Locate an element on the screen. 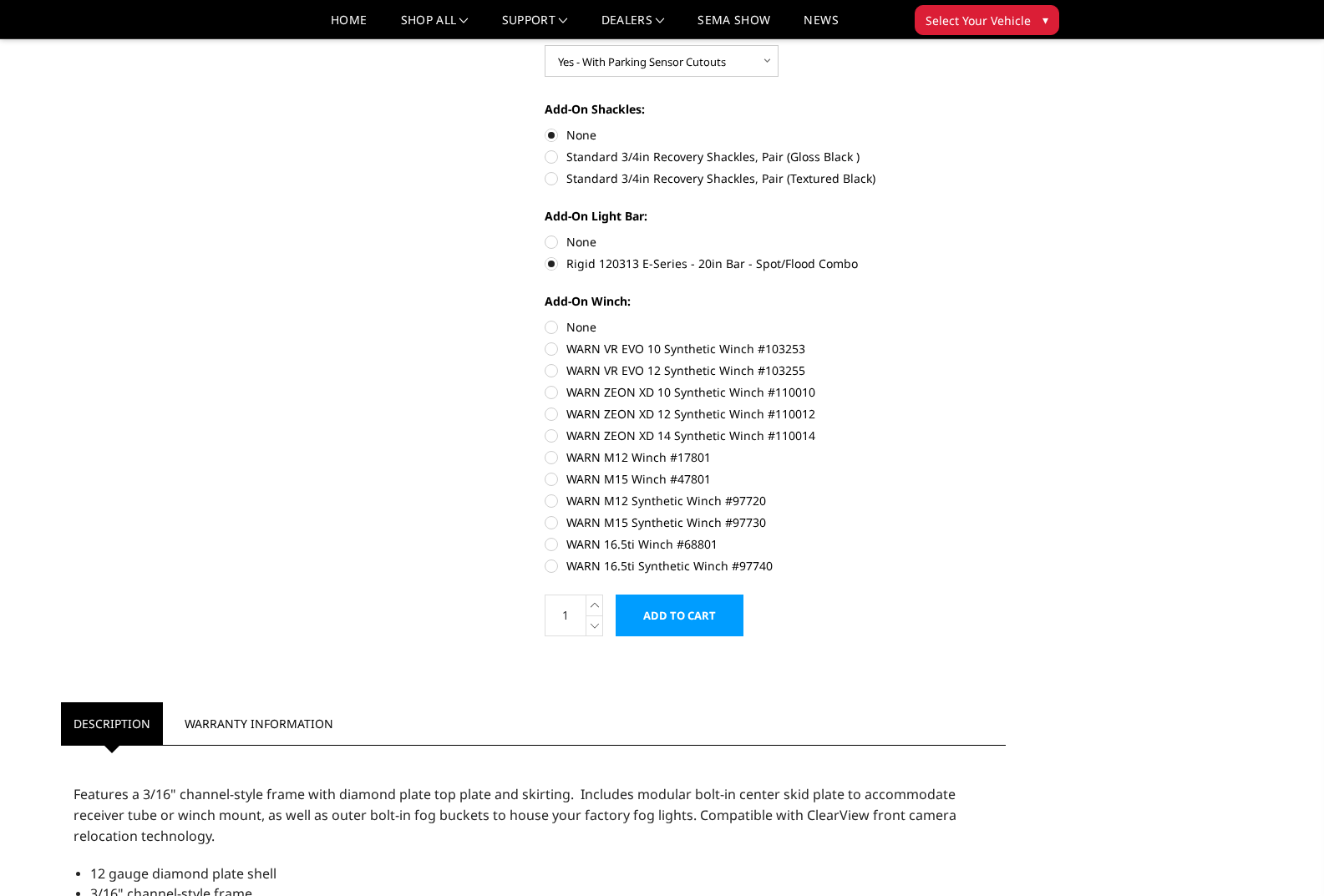 The image size is (1324, 896). div: Chat Widget is located at coordinates (1282, 857).